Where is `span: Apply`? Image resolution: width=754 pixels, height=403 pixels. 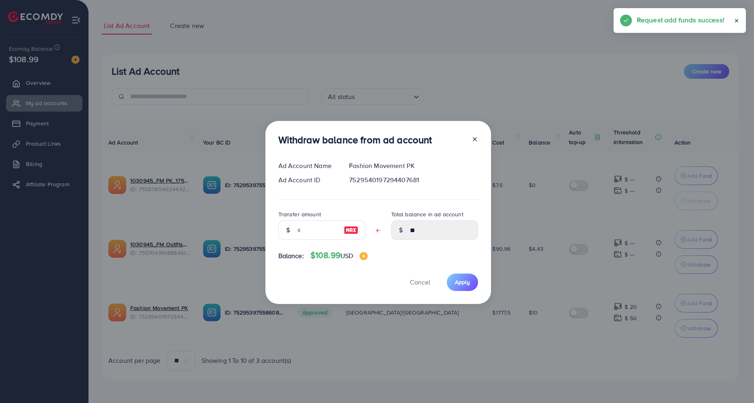
span: Apply is located at coordinates (462, 282).